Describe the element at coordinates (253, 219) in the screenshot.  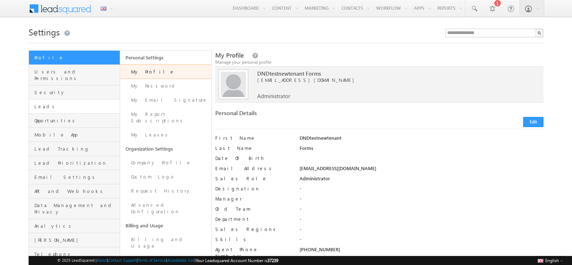
I see `label: Department` at that location.